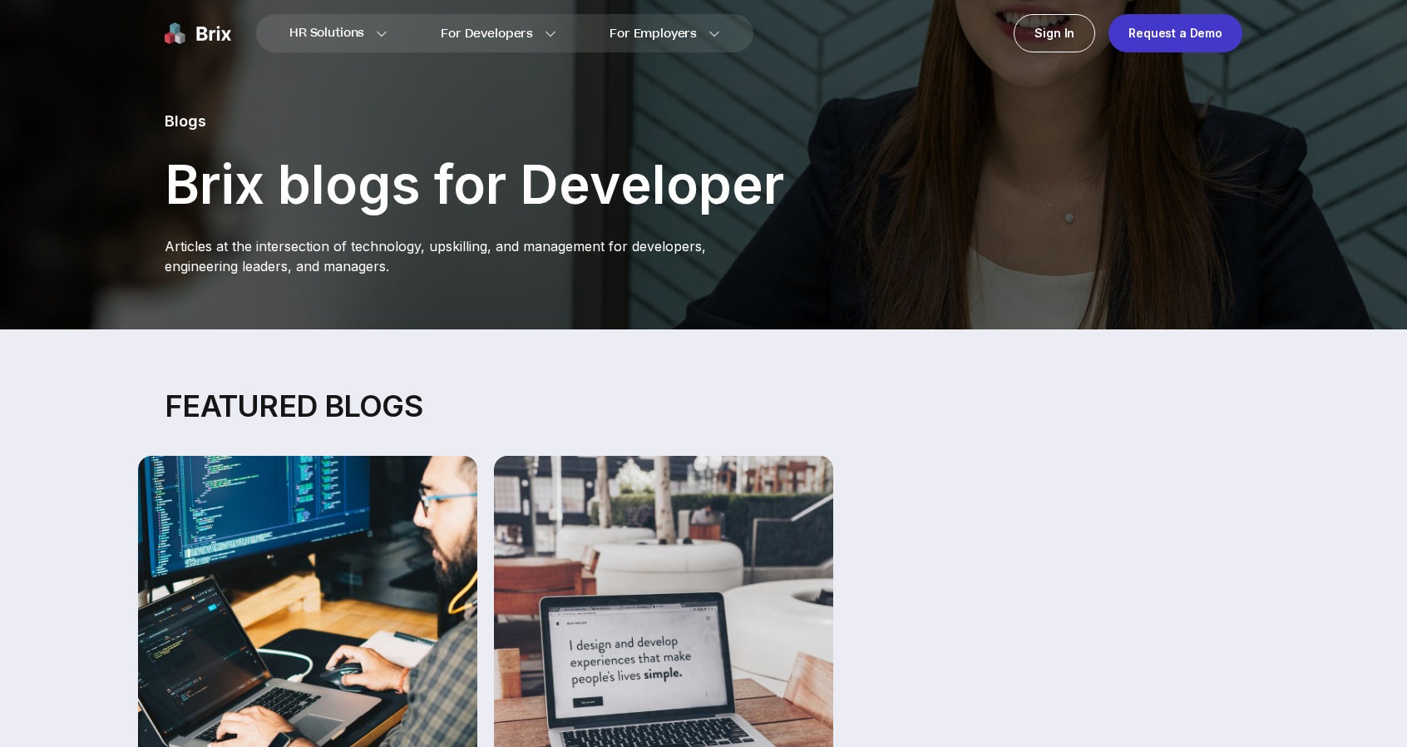 The width and height of the screenshot is (1407, 747). Describe the element at coordinates (1175, 33) in the screenshot. I see `div: Request a Demo` at that location.